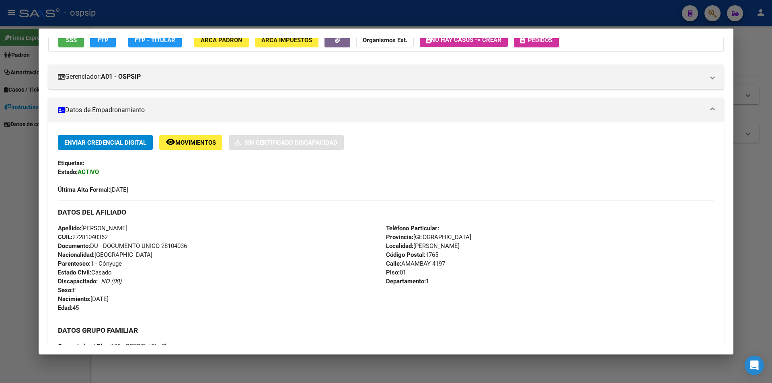 This screenshot has width=772, height=383. Describe the element at coordinates (84, 347) in the screenshot. I see `strong: Gerenciador / Plan:` at that location.